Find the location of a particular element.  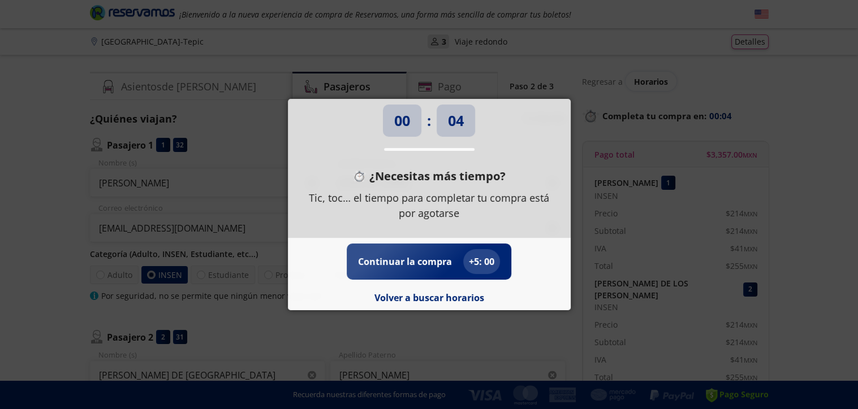

button: Continuar la compra+5: 00 is located at coordinates (429, 262).